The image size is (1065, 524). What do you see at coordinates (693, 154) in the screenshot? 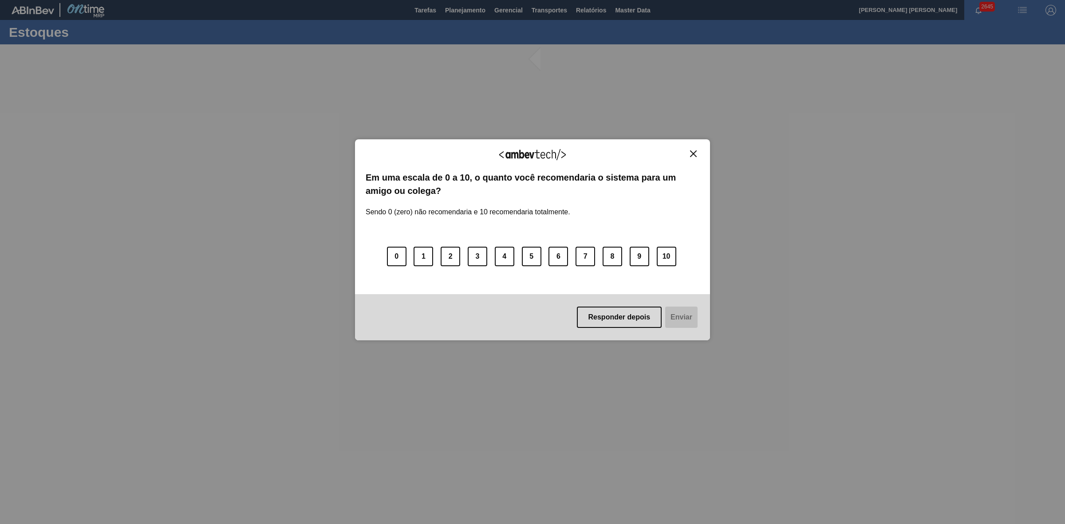
I see `img: Close` at bounding box center [693, 154].